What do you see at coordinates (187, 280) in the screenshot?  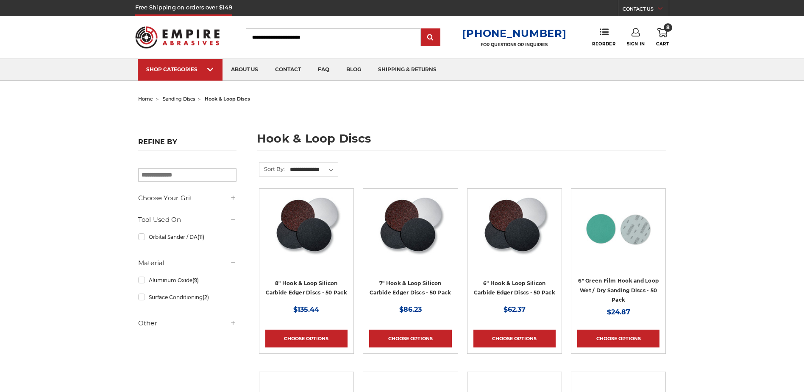 I see `a: Aluminum Oxide(9)` at bounding box center [187, 280].